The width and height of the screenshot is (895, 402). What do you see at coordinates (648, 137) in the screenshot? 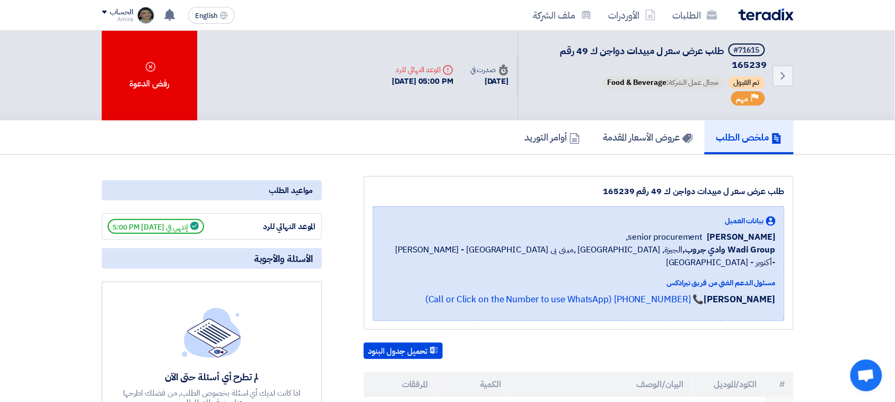
I see `a: عروض الأسعار المقدمة` at bounding box center [648, 137].